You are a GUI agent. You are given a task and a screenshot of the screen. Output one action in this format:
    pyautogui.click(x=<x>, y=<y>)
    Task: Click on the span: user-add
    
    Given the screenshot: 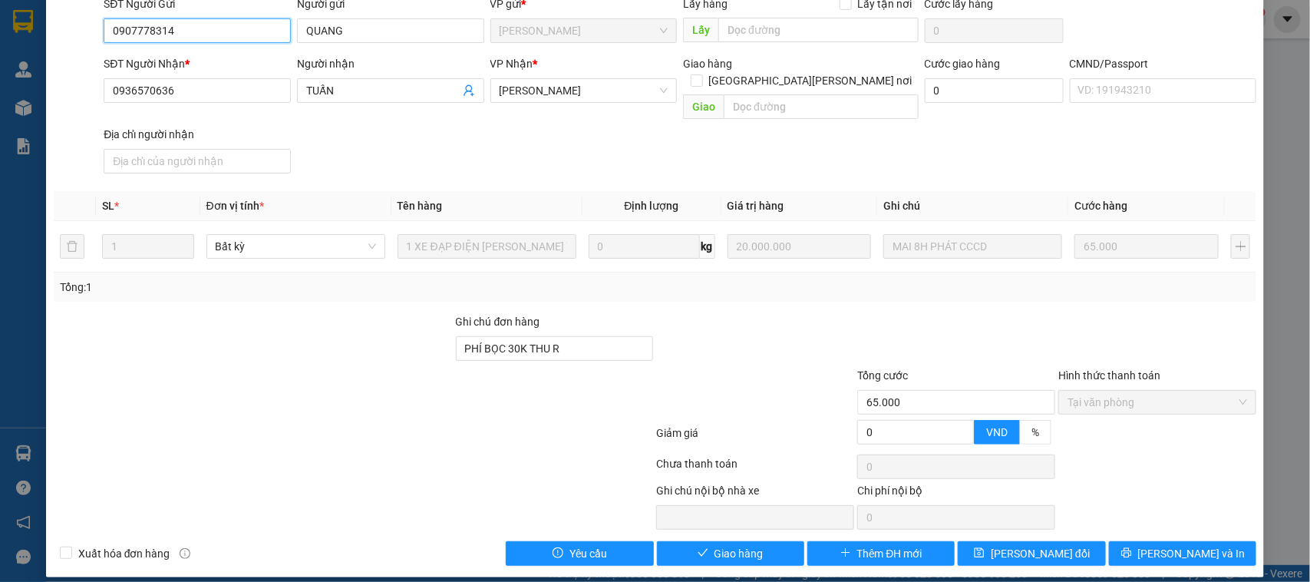 What is the action you would take?
    pyautogui.click(x=469, y=91)
    